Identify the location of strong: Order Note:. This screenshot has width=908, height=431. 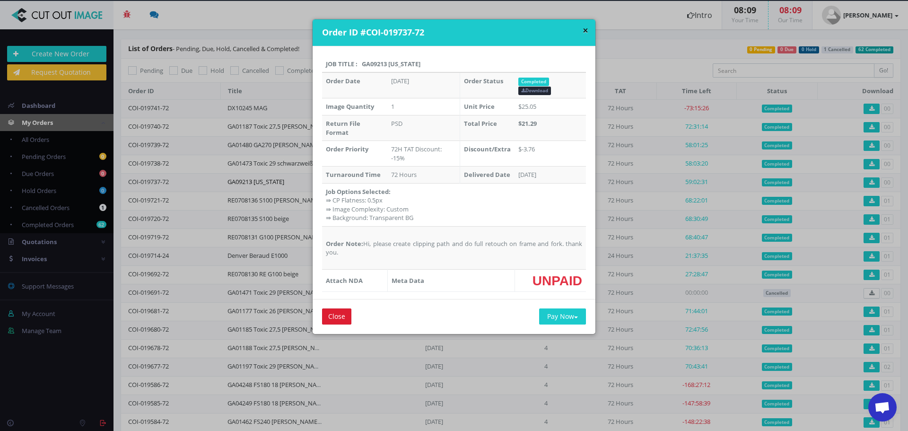
(344, 243).